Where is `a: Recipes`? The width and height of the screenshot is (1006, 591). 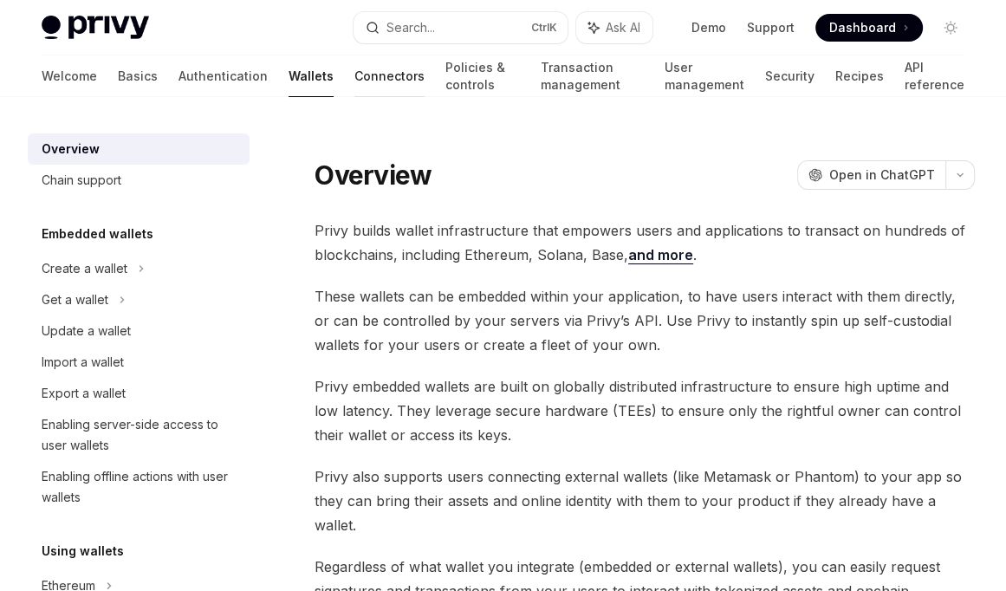
a: Recipes is located at coordinates (860, 76).